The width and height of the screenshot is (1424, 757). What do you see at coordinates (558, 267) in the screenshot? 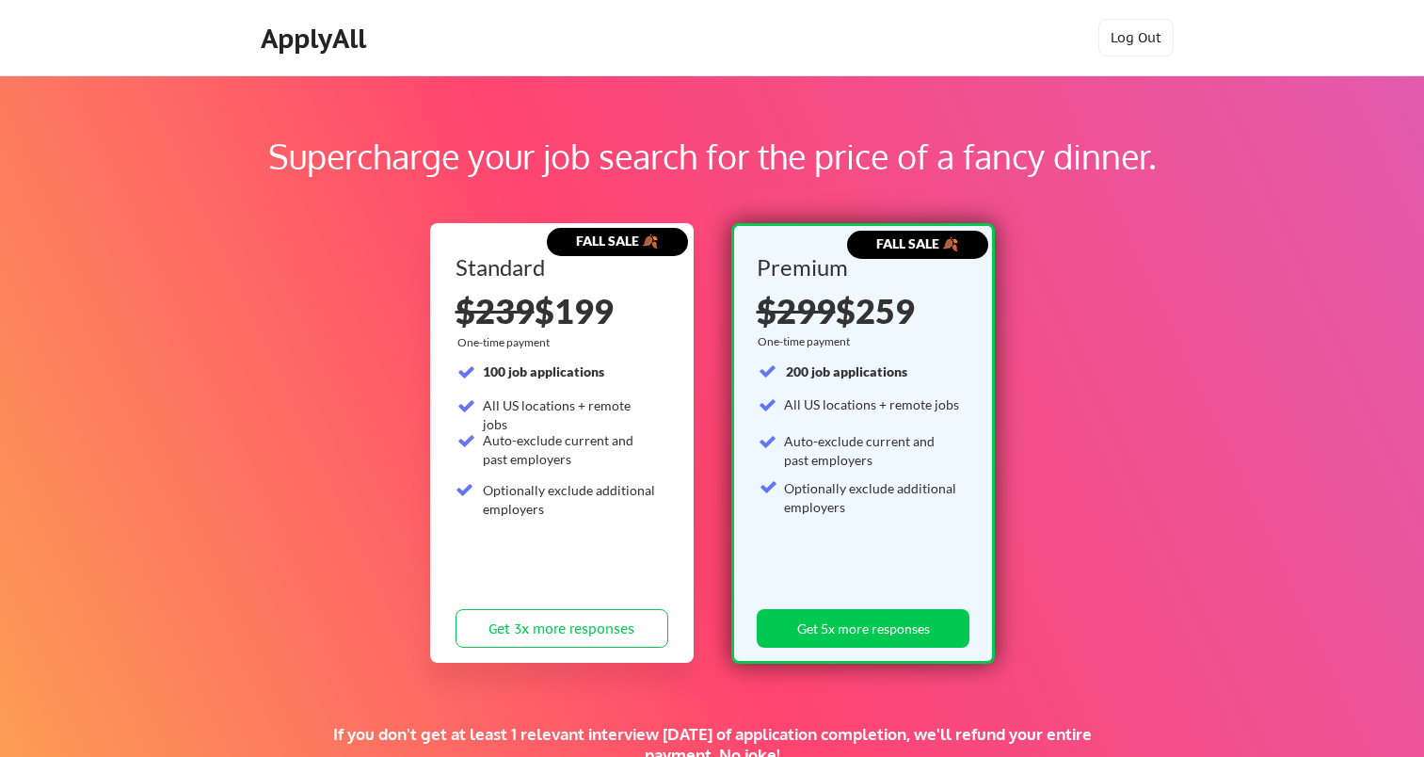
I see `div: Standard` at bounding box center [558, 267].